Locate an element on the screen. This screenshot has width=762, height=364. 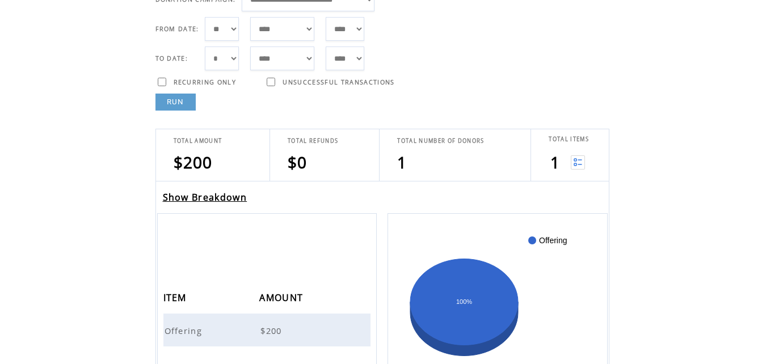
img: View list is located at coordinates (578, 162).